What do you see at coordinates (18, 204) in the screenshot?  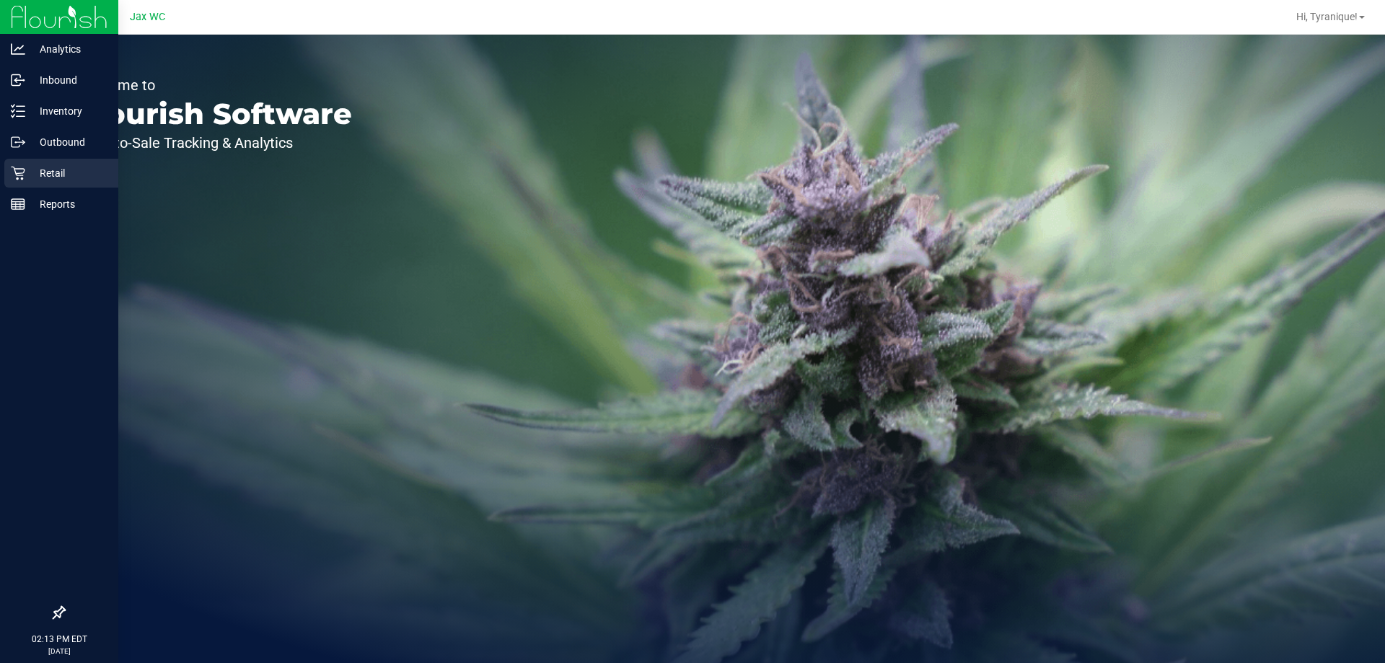 I see `inline-svg: Reports` at bounding box center [18, 204].